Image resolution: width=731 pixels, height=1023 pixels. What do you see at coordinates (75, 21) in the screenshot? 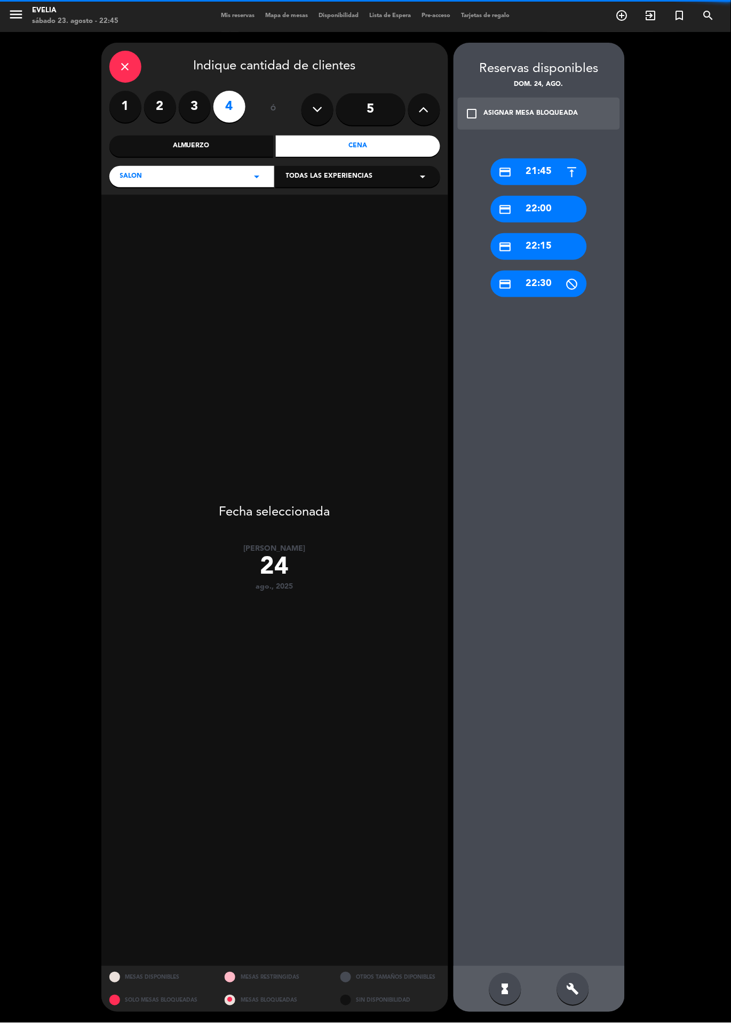
I see `div: sábado 23. agosto - 22:45` at bounding box center [75, 21].